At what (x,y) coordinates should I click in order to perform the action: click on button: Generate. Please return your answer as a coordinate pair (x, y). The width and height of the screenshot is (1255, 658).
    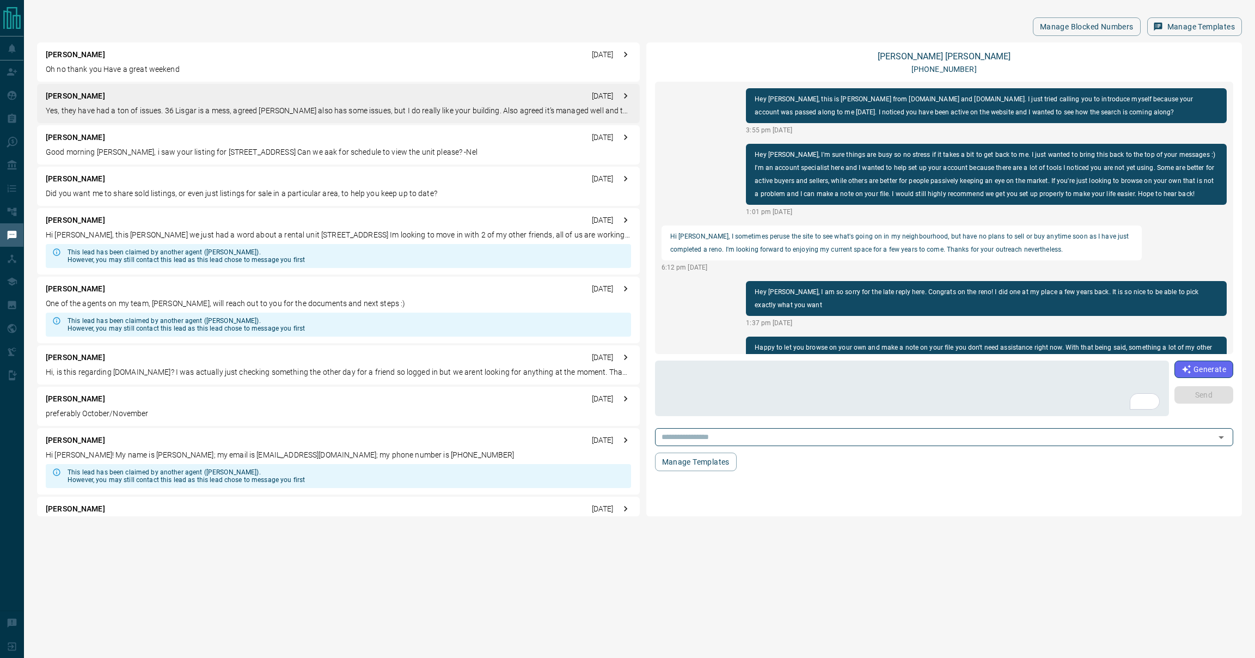
    Looking at the image, I should click on (1204, 369).